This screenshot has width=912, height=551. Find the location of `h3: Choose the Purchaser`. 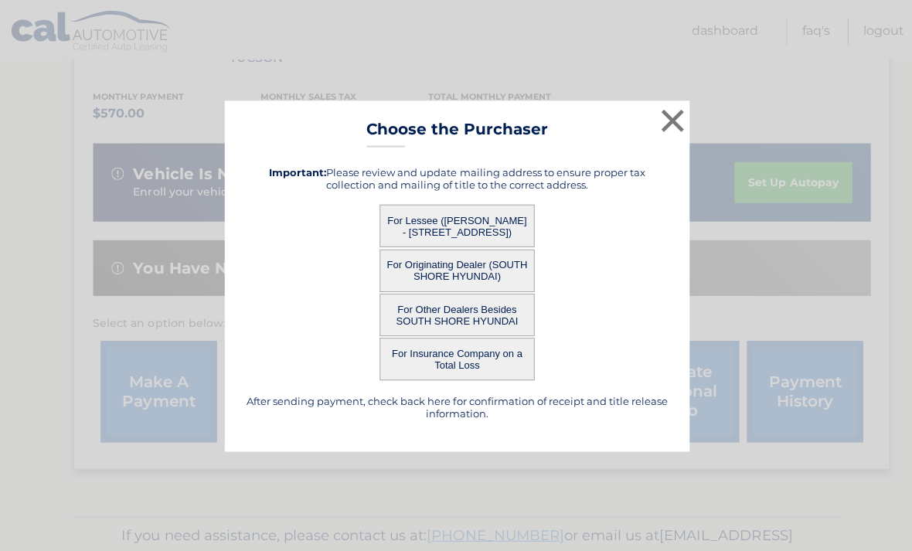

h3: Choose the Purchaser is located at coordinates (456, 133).